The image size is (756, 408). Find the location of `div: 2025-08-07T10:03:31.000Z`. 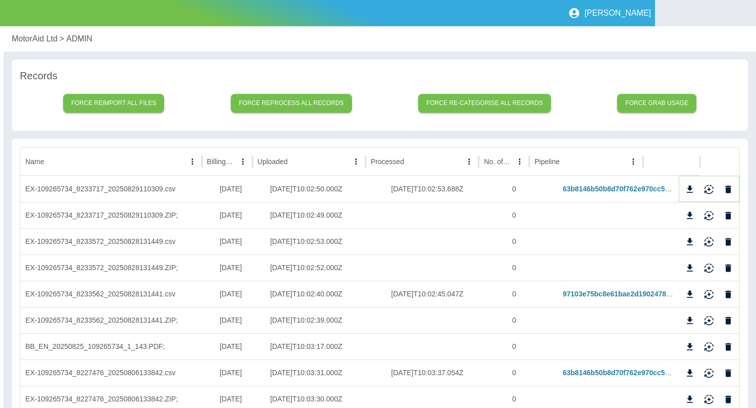

div: 2025-08-07T10:03:31.000Z is located at coordinates (326, 373).